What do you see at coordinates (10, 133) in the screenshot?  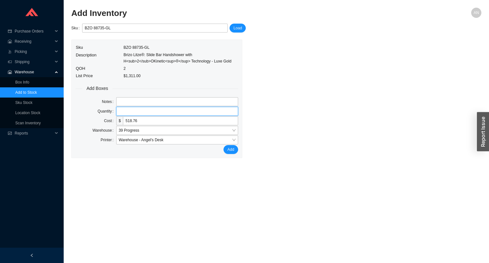 I see `span: fund` at bounding box center [10, 133].